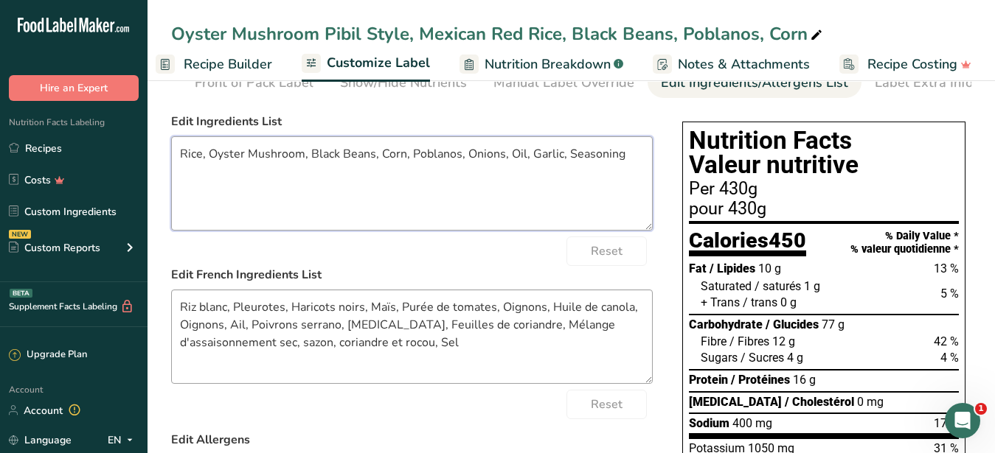 Image resolution: width=995 pixels, height=453 pixels. Describe the element at coordinates (254, 83) in the screenshot. I see `div: Front of Pack Label` at that location.